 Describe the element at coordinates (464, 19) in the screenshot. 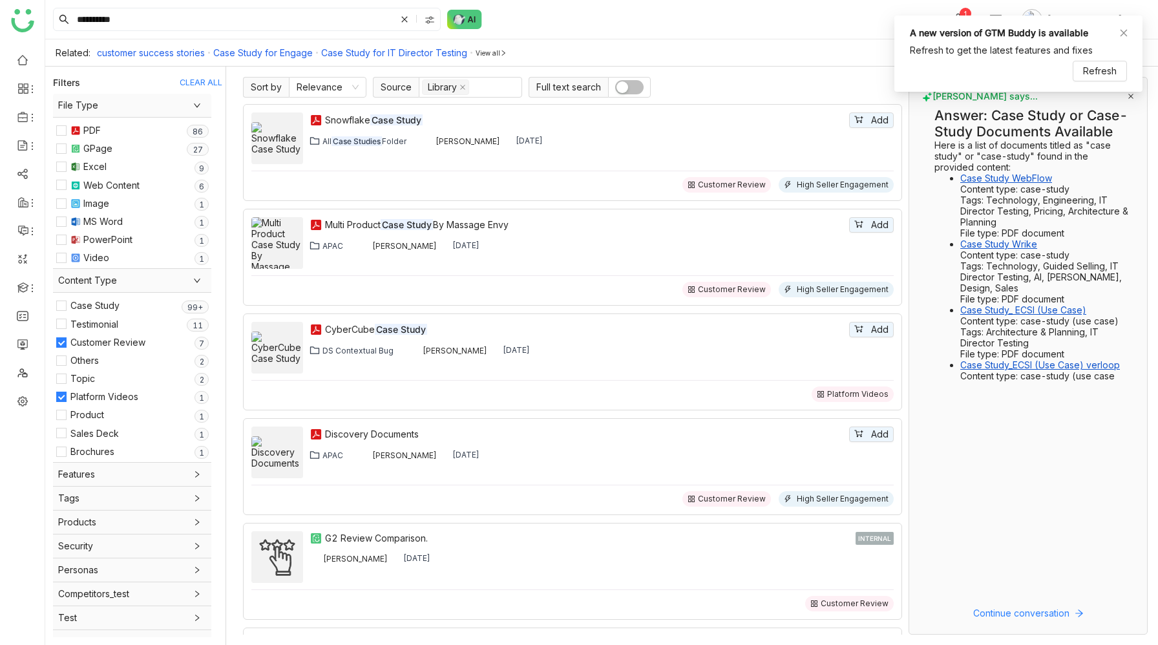

I see `img: ask-buddy-normal.svg` at that location.